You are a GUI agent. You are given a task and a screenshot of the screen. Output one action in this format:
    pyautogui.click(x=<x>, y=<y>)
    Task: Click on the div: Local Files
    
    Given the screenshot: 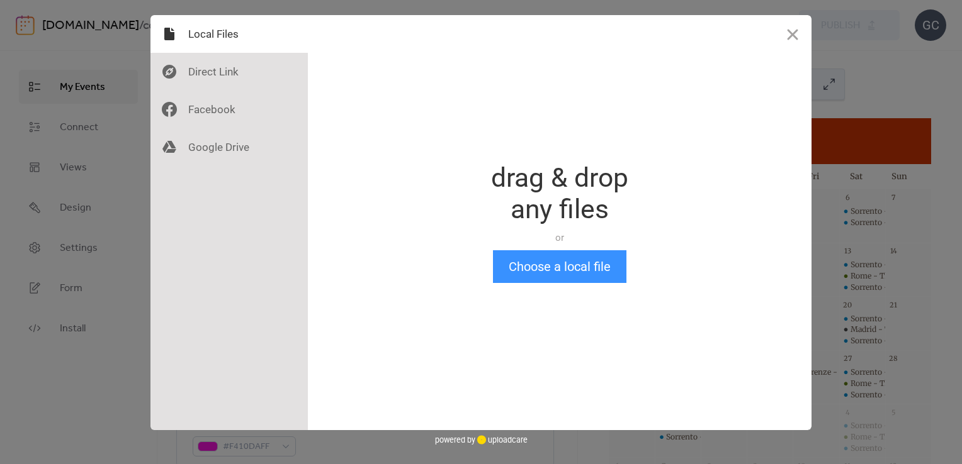 What is the action you would take?
    pyautogui.click(x=229, y=34)
    